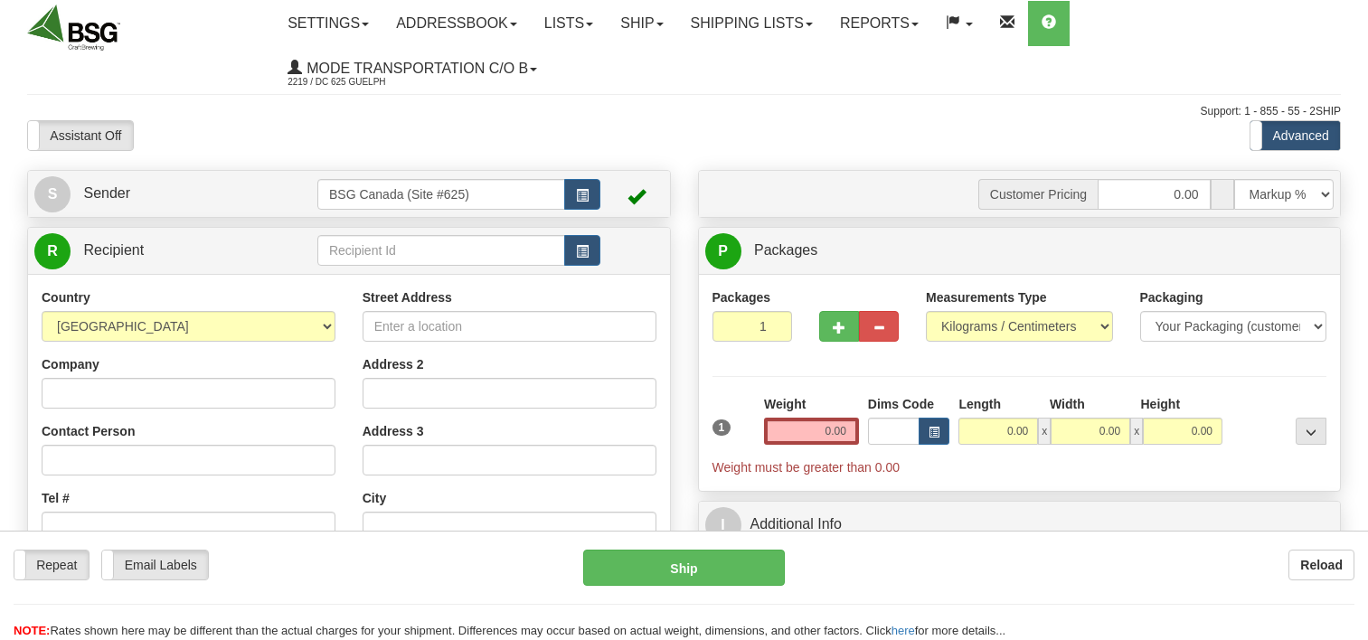 The width and height of the screenshot is (1368, 640). I want to click on a: Addressbook, so click(457, 24).